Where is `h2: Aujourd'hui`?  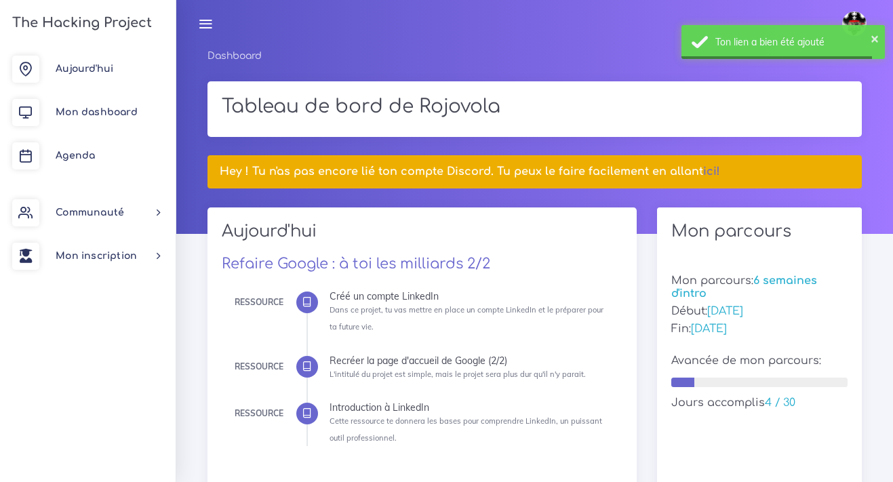 h2: Aujourd'hui is located at coordinates (423, 236).